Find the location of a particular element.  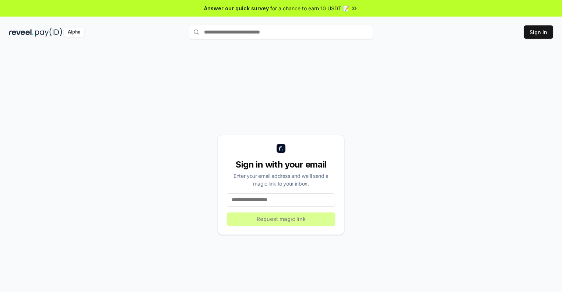

img: reveel_dark is located at coordinates (21, 32).